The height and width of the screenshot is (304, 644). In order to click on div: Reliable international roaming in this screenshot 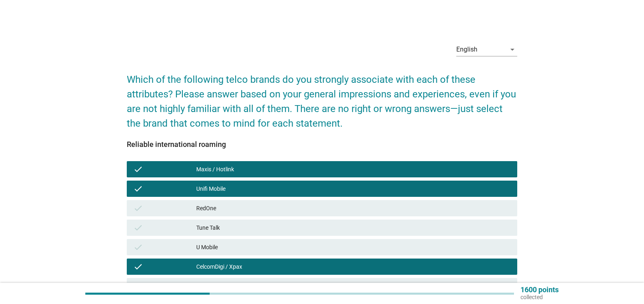, I will do `click(322, 144)`.